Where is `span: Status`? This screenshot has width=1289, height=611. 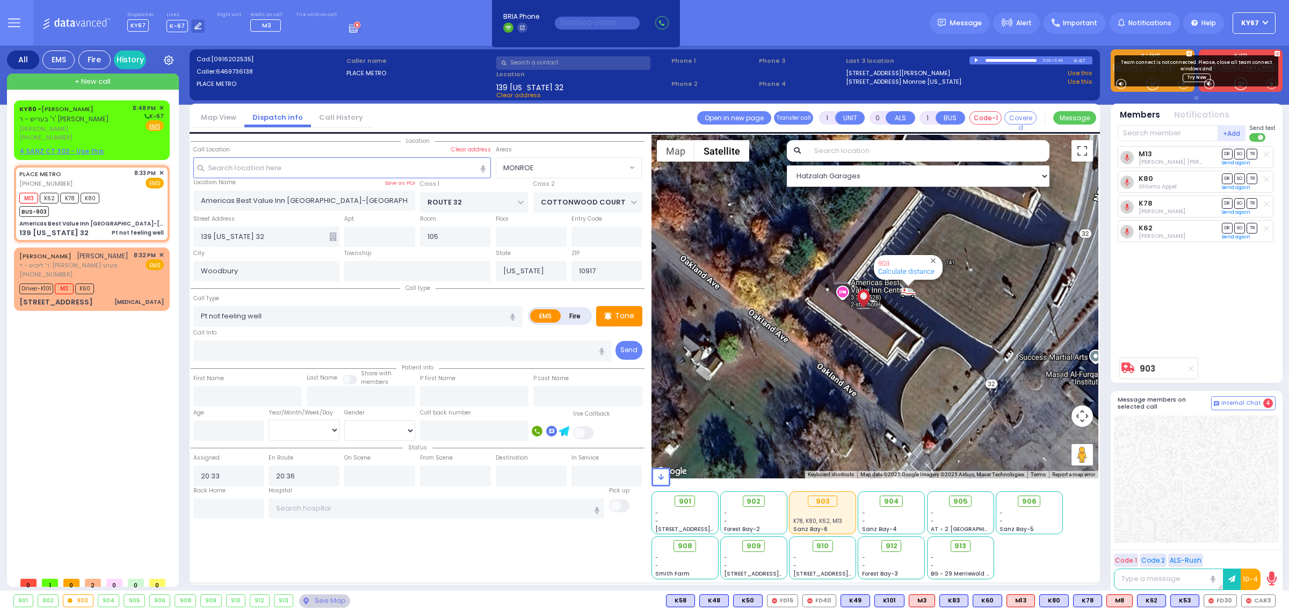
span: Status is located at coordinates (417, 448).